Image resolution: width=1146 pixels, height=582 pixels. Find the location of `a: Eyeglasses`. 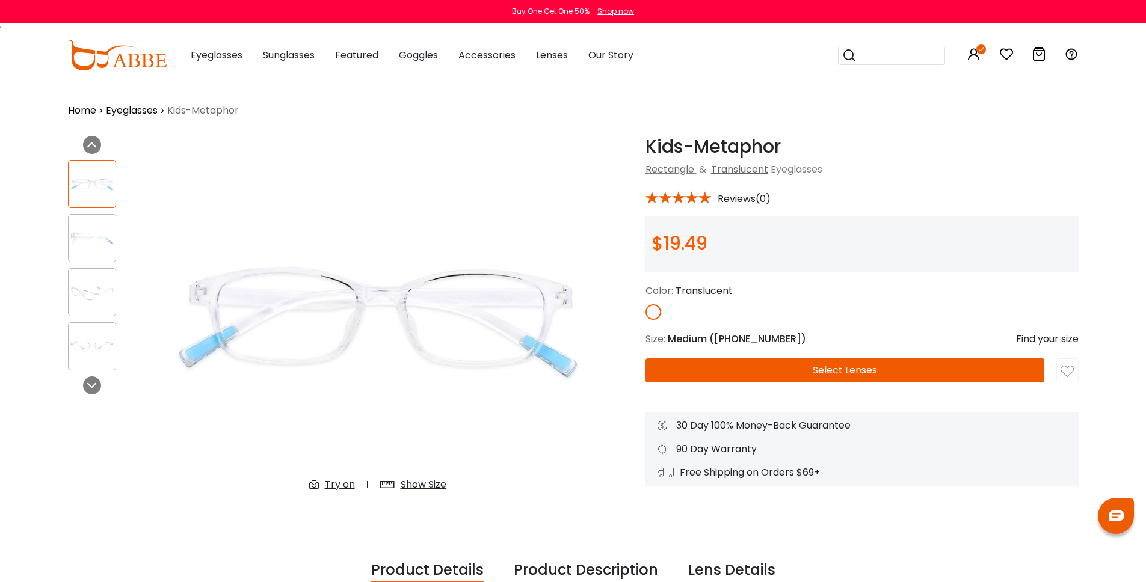

a: Eyeglasses is located at coordinates (132, 111).